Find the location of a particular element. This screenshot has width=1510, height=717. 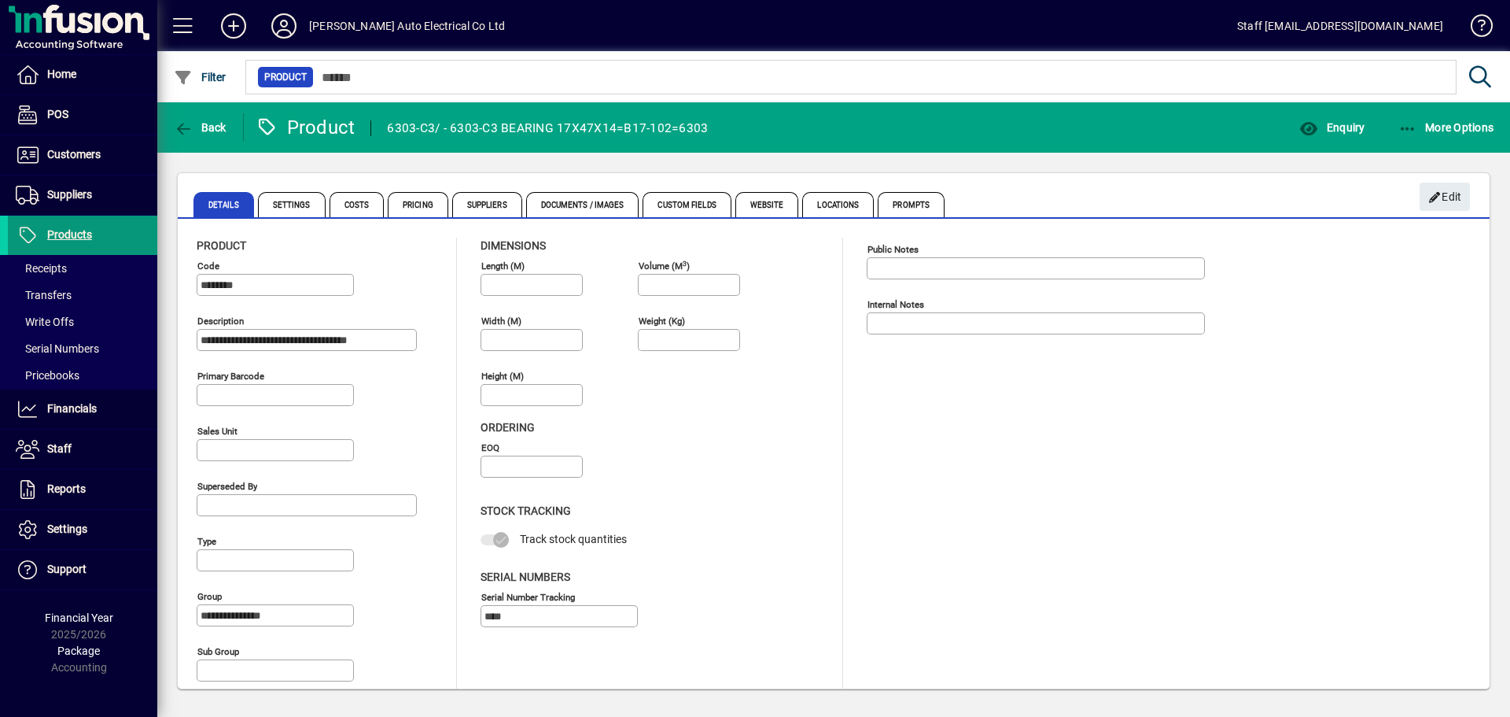

a: Write Offs is located at coordinates (83, 322).